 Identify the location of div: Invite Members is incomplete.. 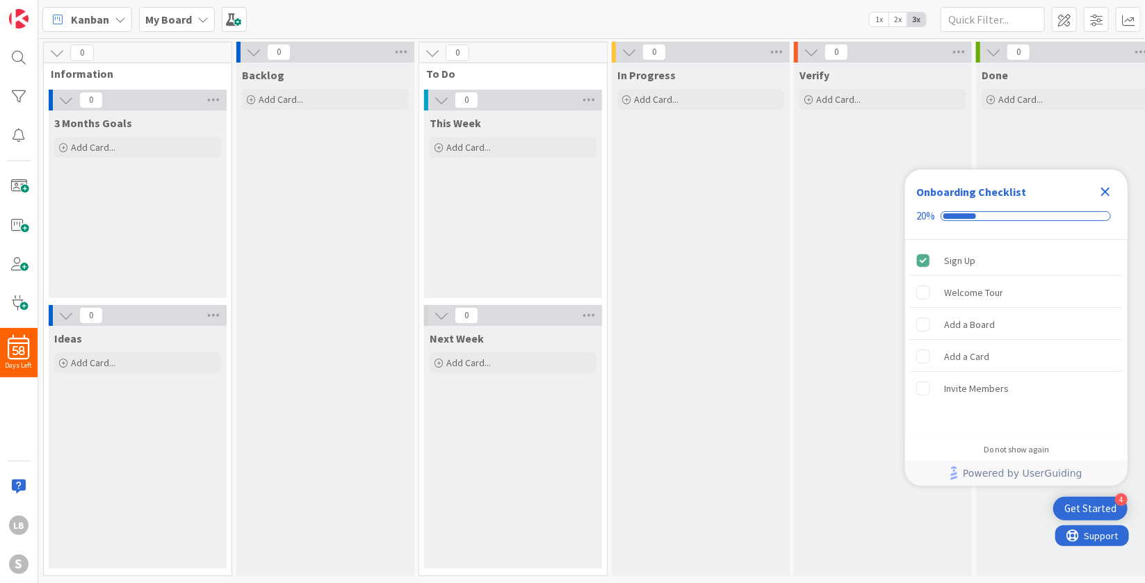
(1016, 389).